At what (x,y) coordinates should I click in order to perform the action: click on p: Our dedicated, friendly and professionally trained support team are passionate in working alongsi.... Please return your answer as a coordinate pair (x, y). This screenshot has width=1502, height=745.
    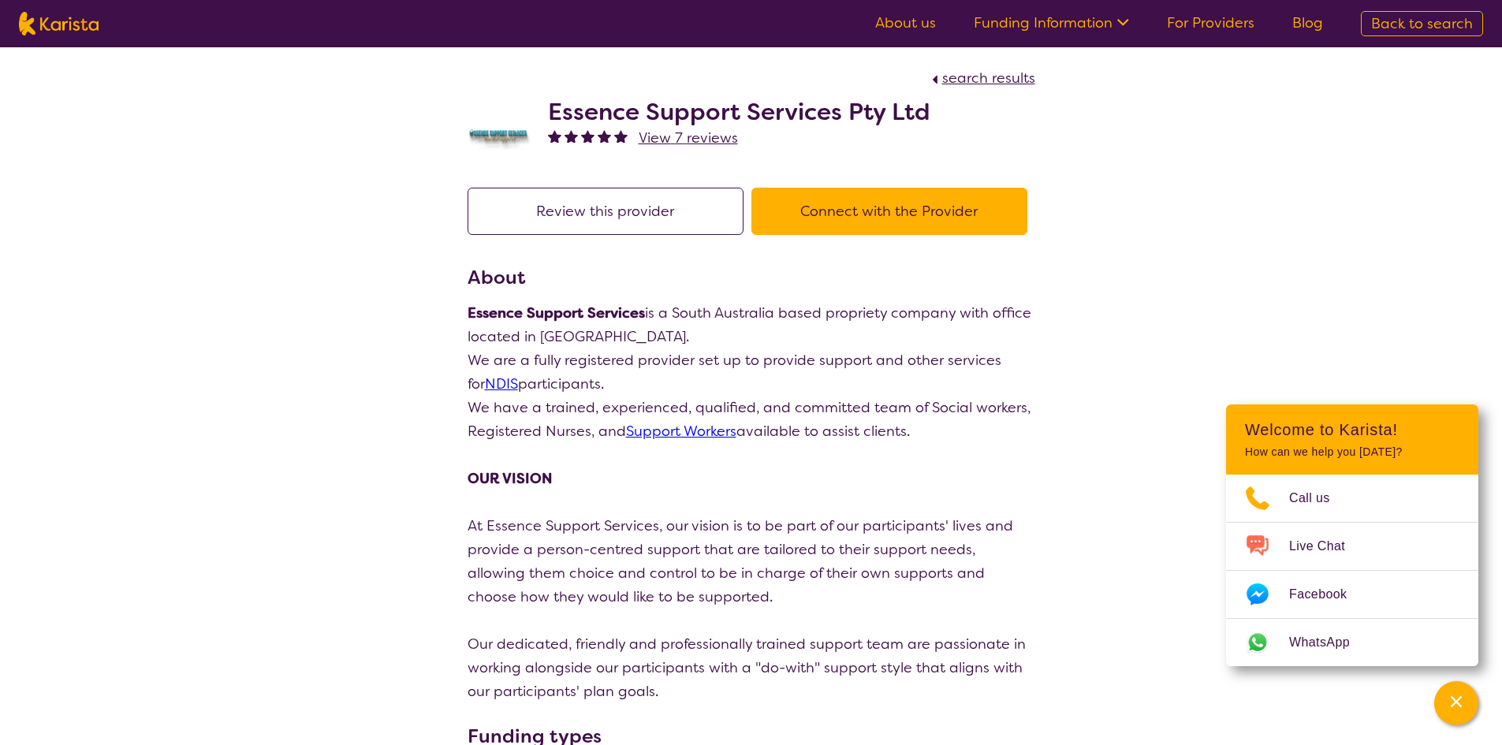
    Looking at the image, I should click on (751, 668).